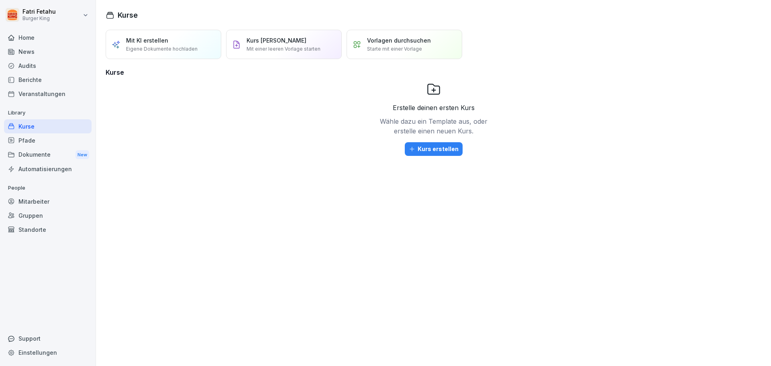 The width and height of the screenshot is (771, 366). What do you see at coordinates (434, 149) in the screenshot?
I see `div: Kurs erstellen` at bounding box center [434, 149].